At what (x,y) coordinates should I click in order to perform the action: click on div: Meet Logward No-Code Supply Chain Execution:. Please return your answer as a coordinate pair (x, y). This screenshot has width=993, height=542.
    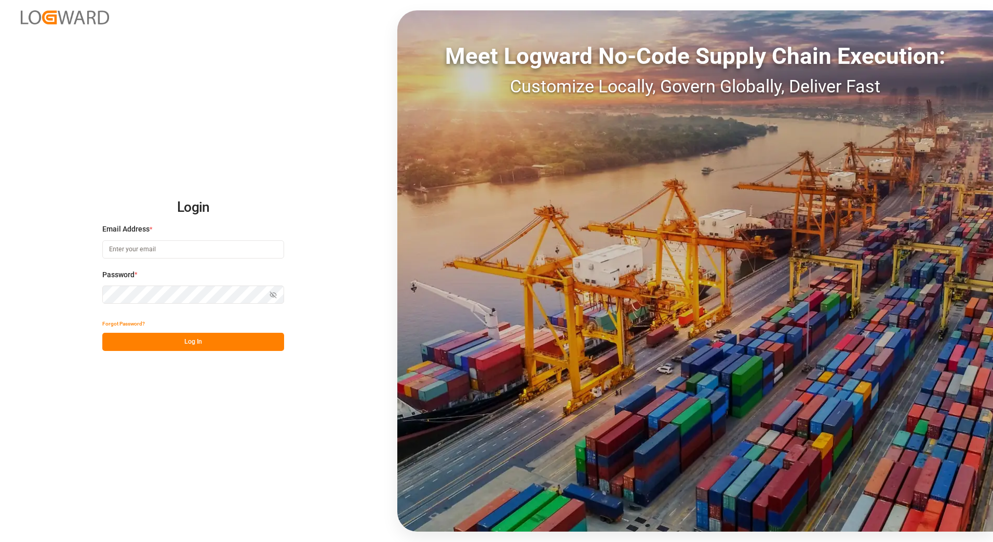
    Looking at the image, I should click on (695, 56).